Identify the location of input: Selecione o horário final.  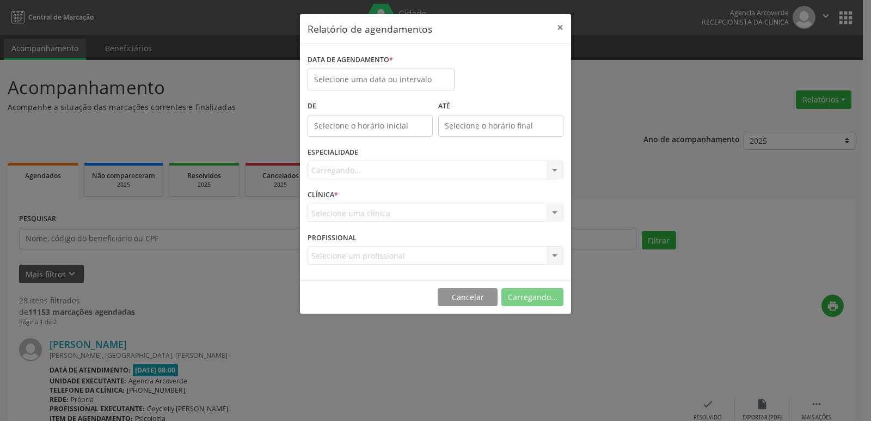
(501, 126).